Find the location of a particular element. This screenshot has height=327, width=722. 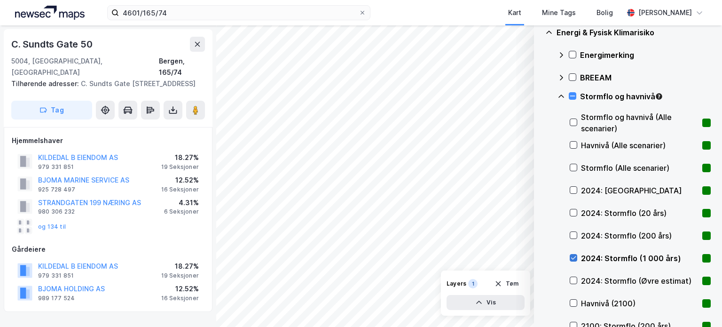

div: 980 306 232 is located at coordinates (56, 212).